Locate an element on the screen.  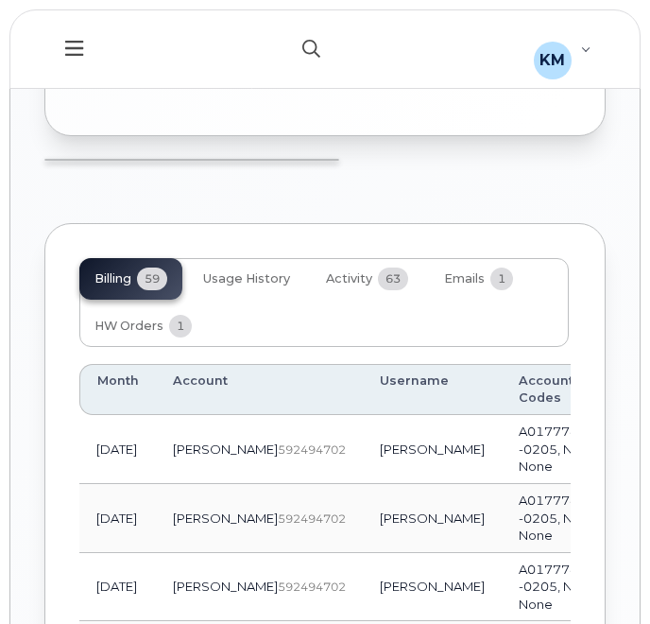
span: KM is located at coordinates (552, 60).